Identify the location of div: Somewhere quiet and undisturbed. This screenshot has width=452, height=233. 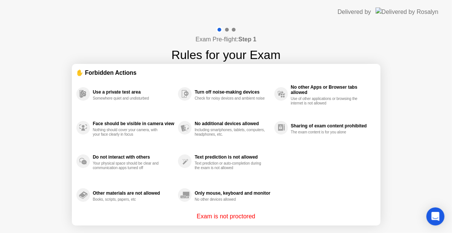
(128, 99).